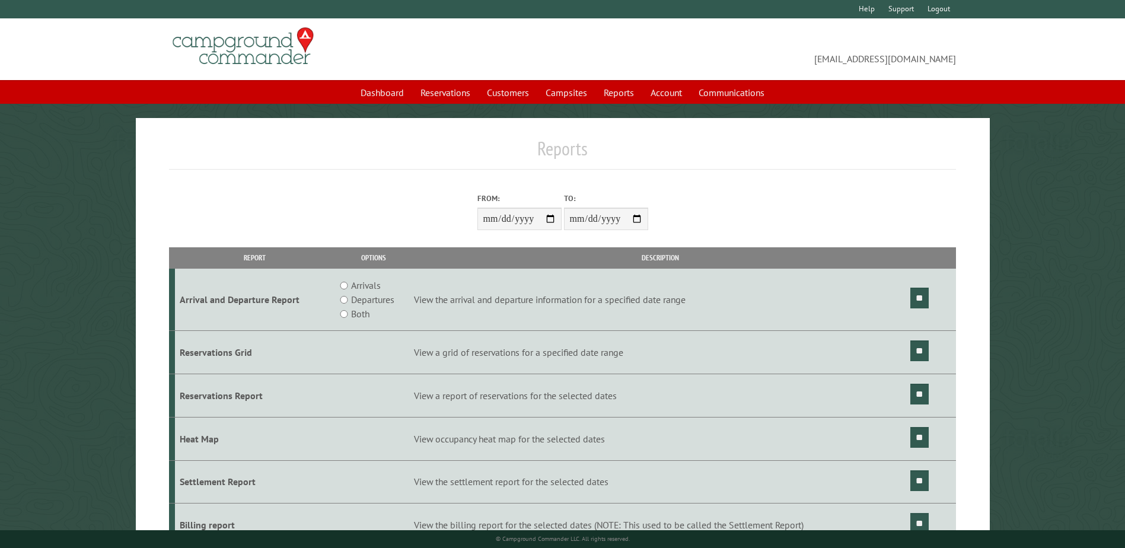 The height and width of the screenshot is (548, 1125). Describe the element at coordinates (254, 300) in the screenshot. I see `td: Arrival and Departure Report` at that location.